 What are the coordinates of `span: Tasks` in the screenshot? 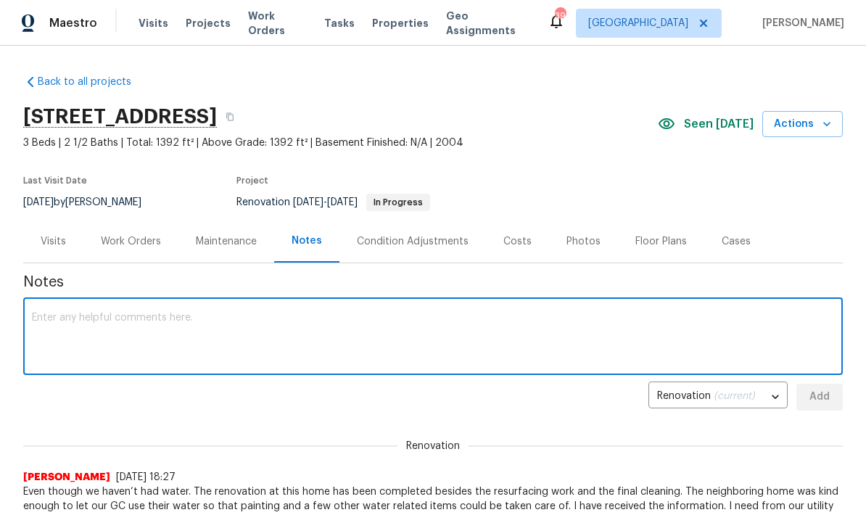 It's located at (339, 23).